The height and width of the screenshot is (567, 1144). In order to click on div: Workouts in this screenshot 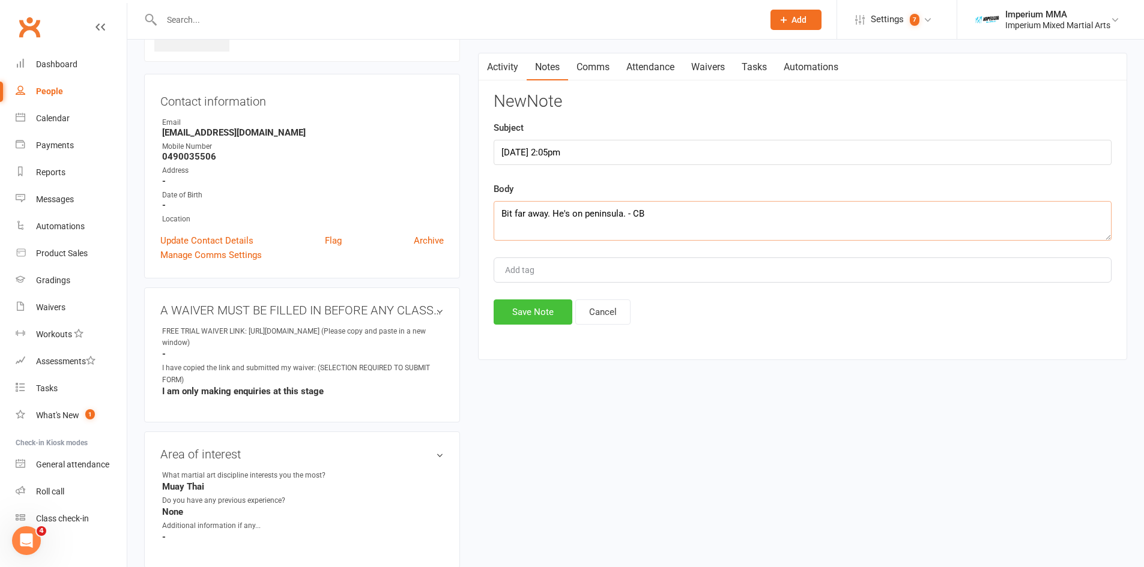, I will do `click(54, 334)`.